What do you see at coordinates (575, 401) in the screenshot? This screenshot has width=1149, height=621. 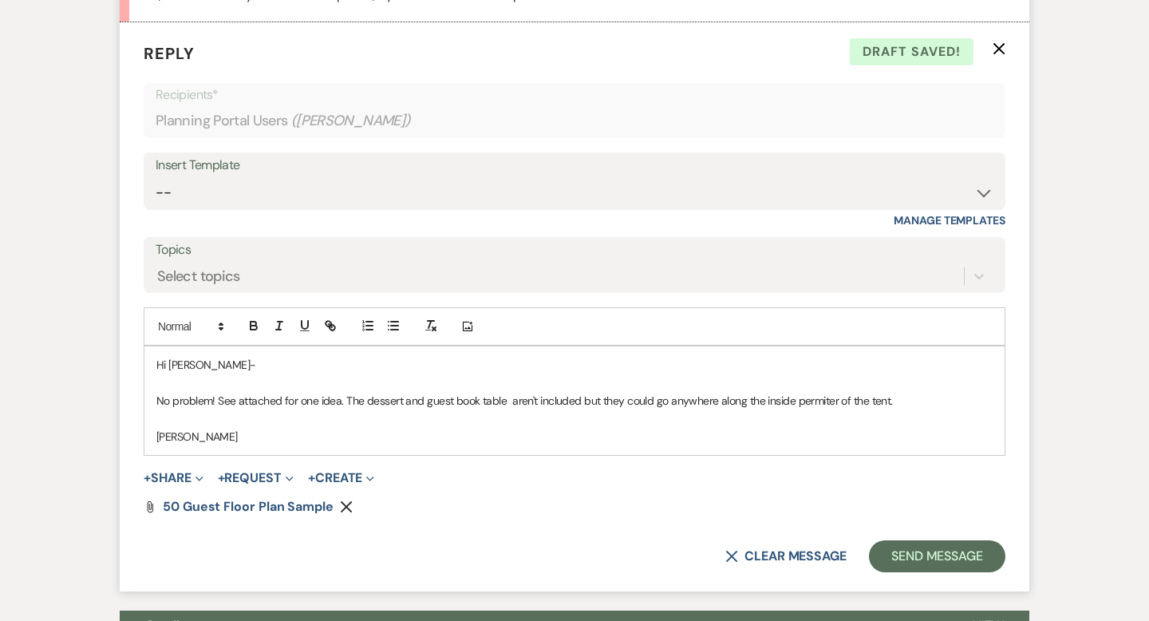 I see `p: No problem! See attached for one idea. The dessert and guest book table aren't included but they ...` at bounding box center [575, 401].